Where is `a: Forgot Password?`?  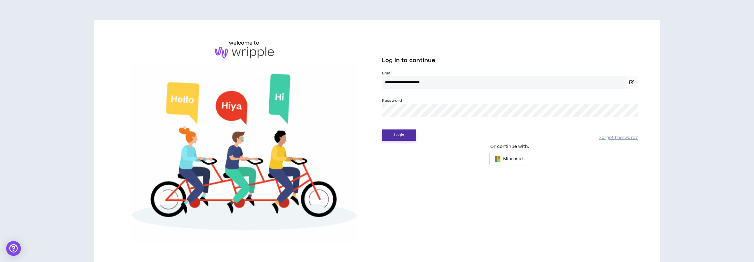
a: Forgot Password? is located at coordinates (618, 138).